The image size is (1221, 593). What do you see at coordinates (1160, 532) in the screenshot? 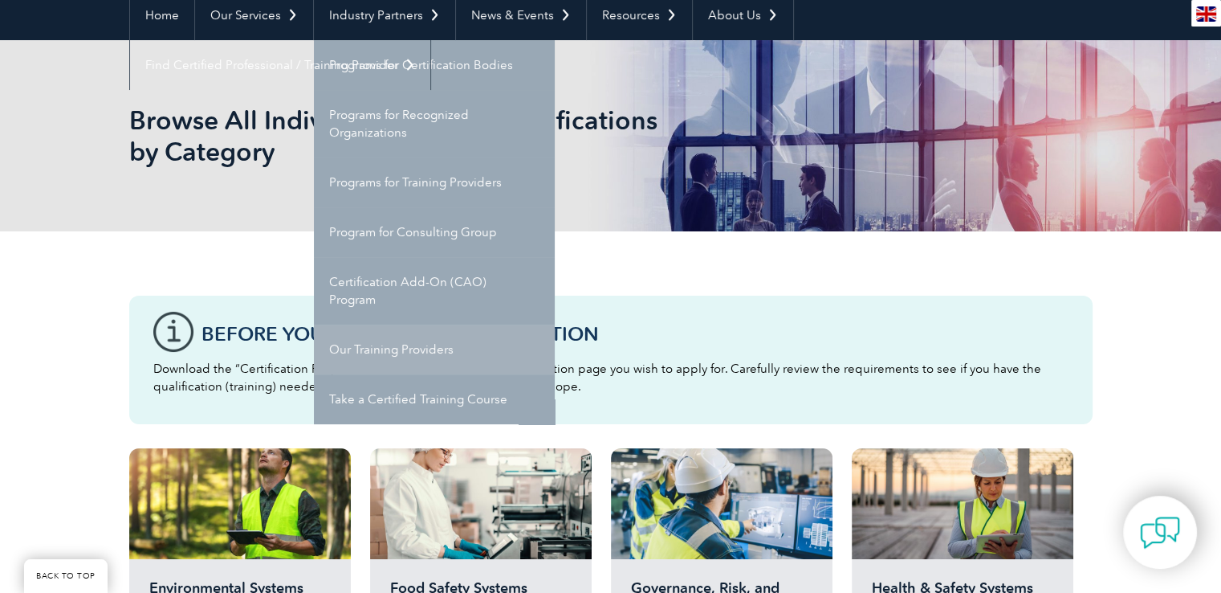
I see `img: contact-chat.png` at bounding box center [1160, 532].